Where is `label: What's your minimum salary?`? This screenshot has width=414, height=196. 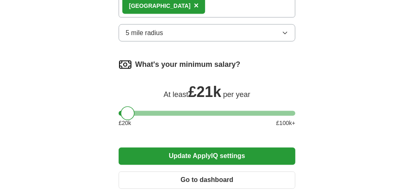 label: What's your minimum salary? is located at coordinates (187, 65).